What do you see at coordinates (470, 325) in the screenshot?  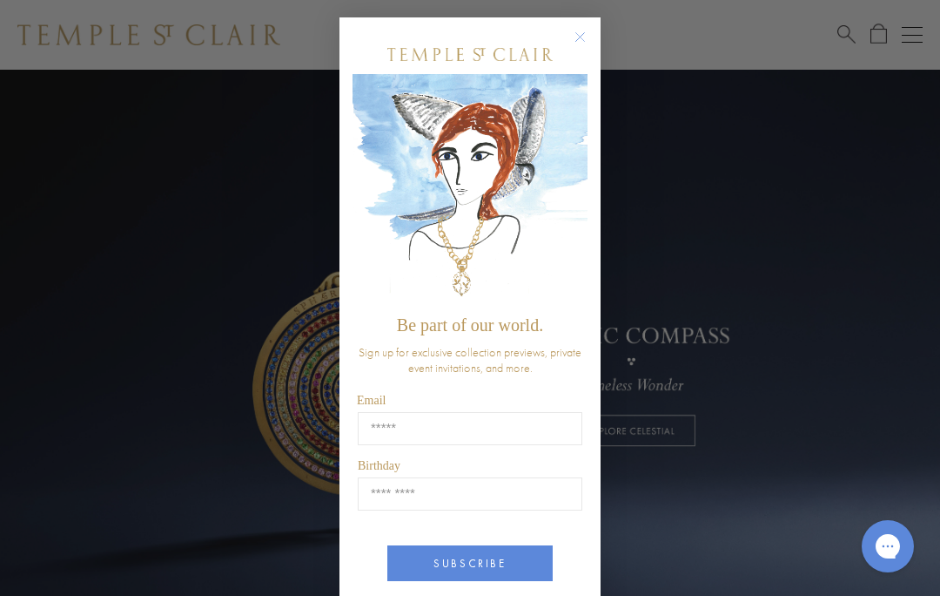 I see `span: Be part of our world.` at bounding box center [470, 325].